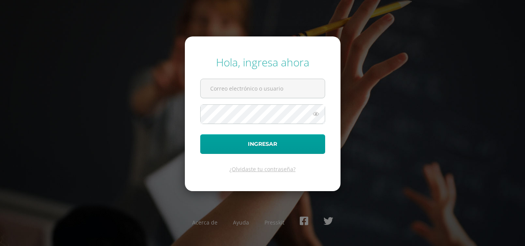 The height and width of the screenshot is (246, 525). Describe the element at coordinates (275, 223) in the screenshot. I see `a: Presskit` at that location.